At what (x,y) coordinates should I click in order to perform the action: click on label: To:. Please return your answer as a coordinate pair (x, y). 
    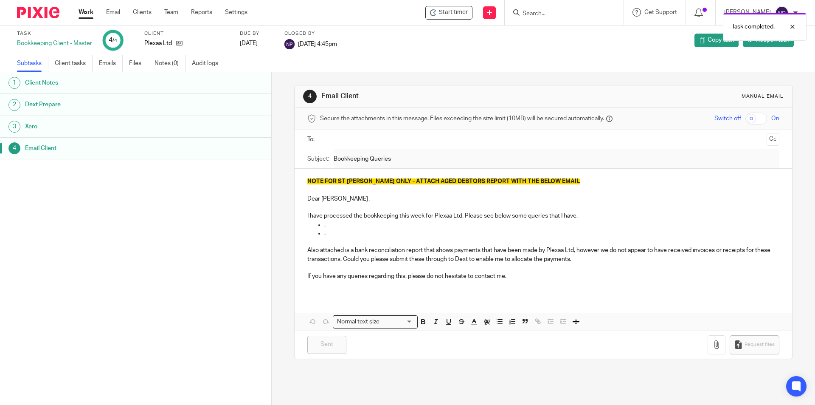
    Looking at the image, I should click on (312, 139).